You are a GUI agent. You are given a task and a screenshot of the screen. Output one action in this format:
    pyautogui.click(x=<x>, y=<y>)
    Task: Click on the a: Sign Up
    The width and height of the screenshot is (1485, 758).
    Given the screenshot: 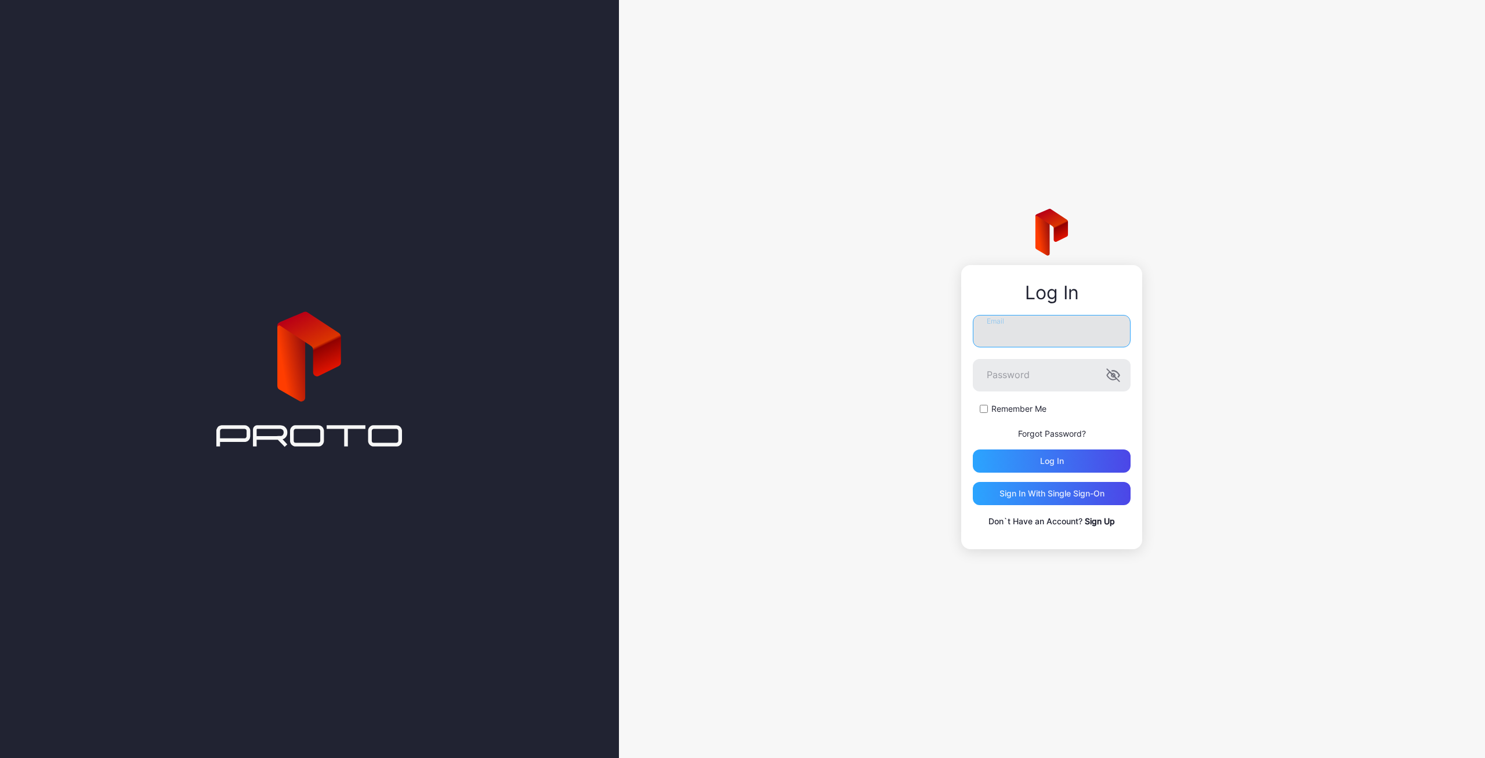 What is the action you would take?
    pyautogui.click(x=1099, y=521)
    